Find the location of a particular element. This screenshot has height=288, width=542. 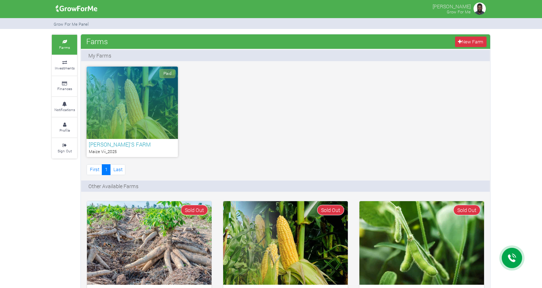

p: Maize Vii_2025 is located at coordinates (132, 152).